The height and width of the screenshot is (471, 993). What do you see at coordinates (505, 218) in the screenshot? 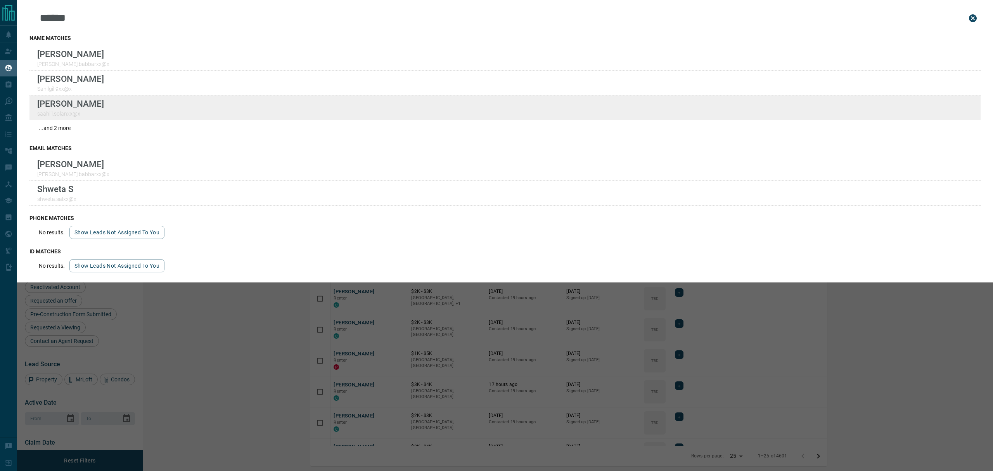
I see `h3: phone matches` at bounding box center [505, 218].